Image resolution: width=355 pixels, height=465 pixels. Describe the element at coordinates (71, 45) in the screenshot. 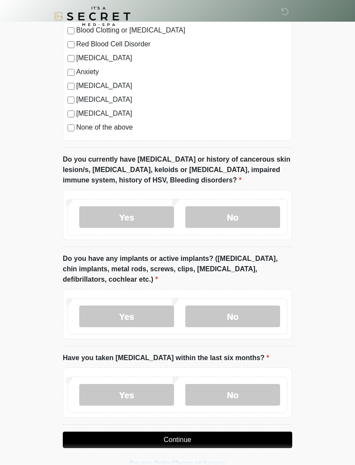

I see `input: Red Blood Cell Disorder` at that location.